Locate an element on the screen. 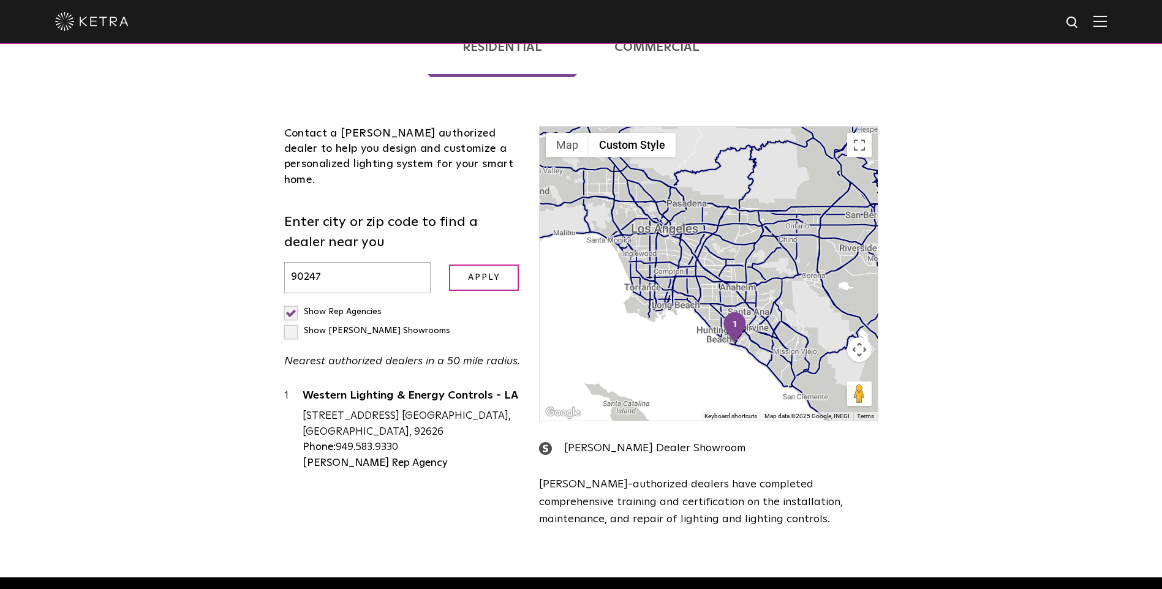  p: Nearest authorized dealers in a 50 mile radius. is located at coordinates (402, 361).